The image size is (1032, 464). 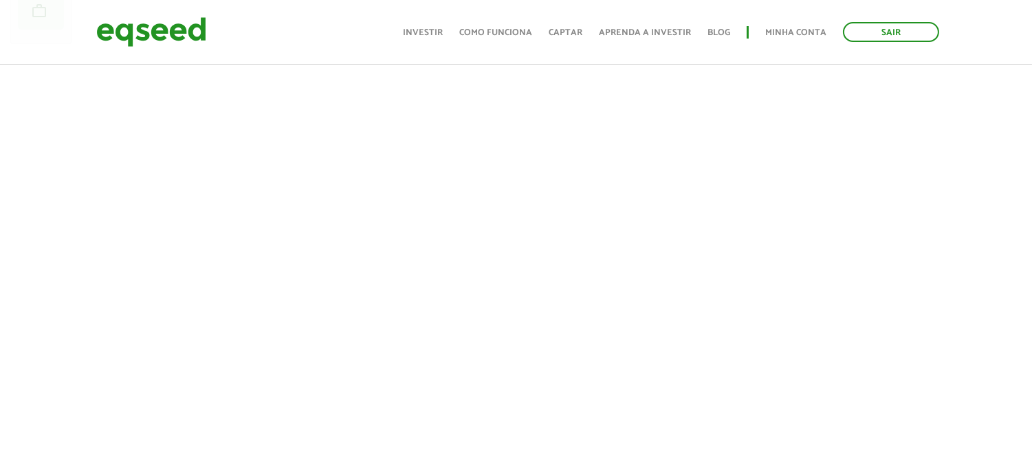 What do you see at coordinates (496, 32) in the screenshot?
I see `a: Como funciona` at bounding box center [496, 32].